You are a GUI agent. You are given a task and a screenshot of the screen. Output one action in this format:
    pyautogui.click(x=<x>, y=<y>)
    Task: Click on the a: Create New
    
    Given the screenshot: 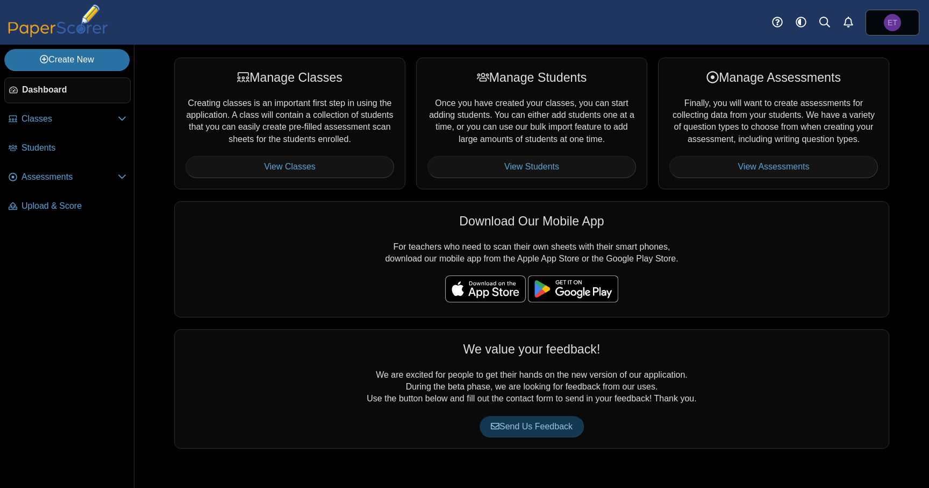 What is the action you would take?
    pyautogui.click(x=67, y=60)
    